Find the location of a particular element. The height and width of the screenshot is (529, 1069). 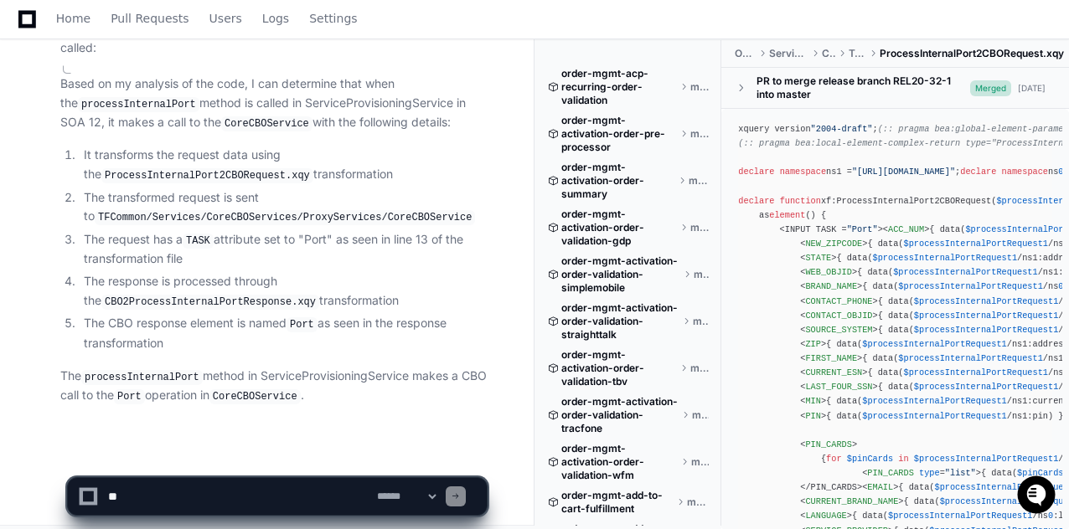

span: NEW_ZIPCODE is located at coordinates (834, 244).